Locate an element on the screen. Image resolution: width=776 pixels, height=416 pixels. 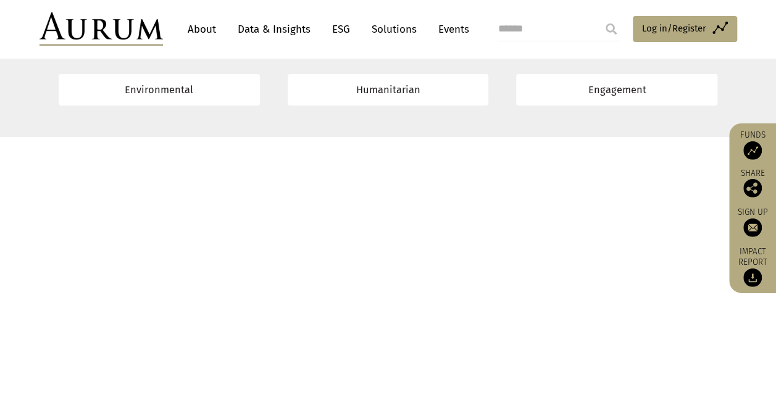
input: Submit is located at coordinates (611, 29).